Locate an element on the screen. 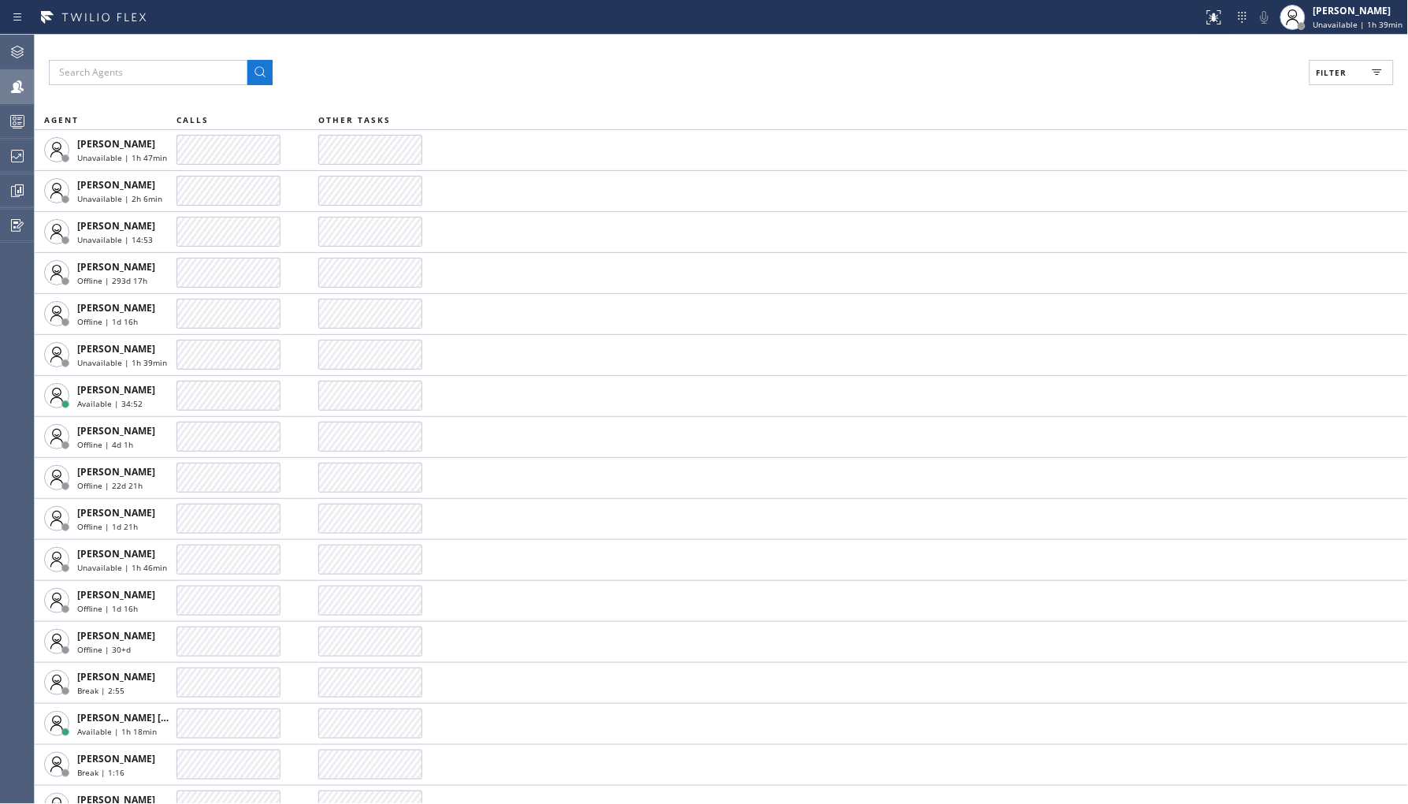  span: Offline | 22d 21h is located at coordinates (110, 485).